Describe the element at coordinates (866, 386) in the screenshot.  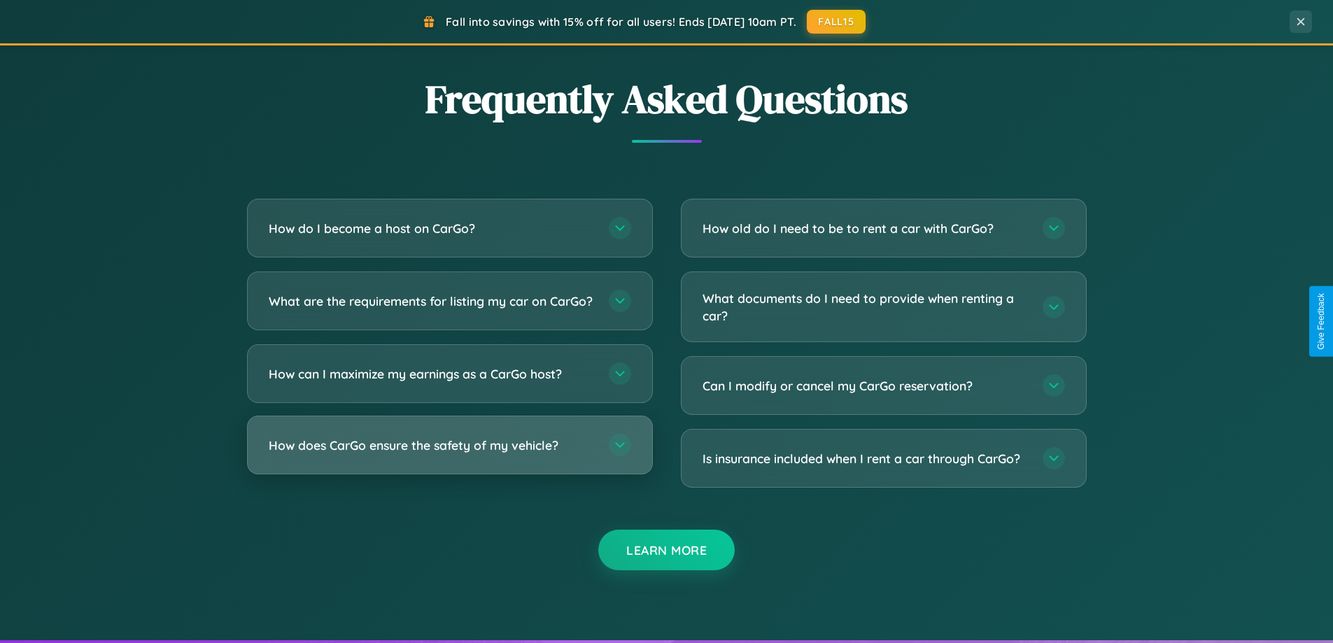
I see `h3: Can I modify or cancel my CarGo reservation?` at that location.